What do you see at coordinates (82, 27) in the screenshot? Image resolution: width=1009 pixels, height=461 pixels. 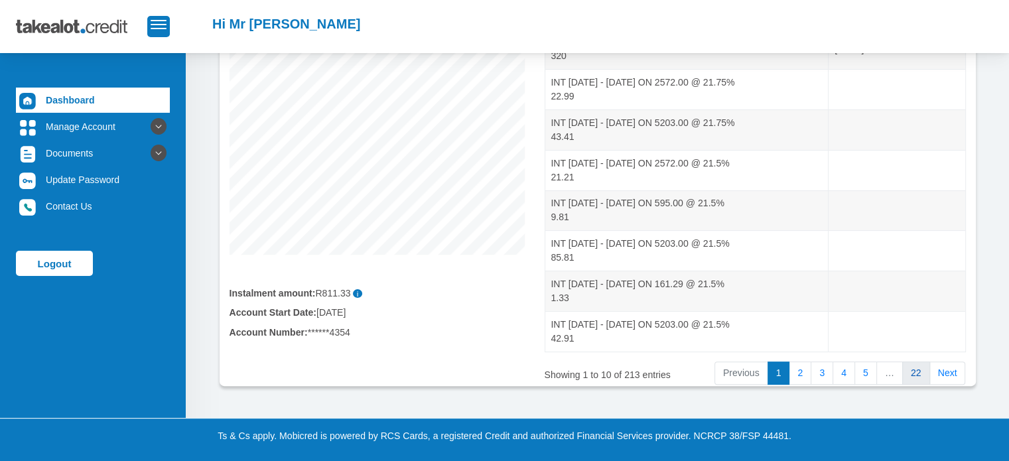 I see `img: takealot_credit_logo.svg` at bounding box center [82, 27].